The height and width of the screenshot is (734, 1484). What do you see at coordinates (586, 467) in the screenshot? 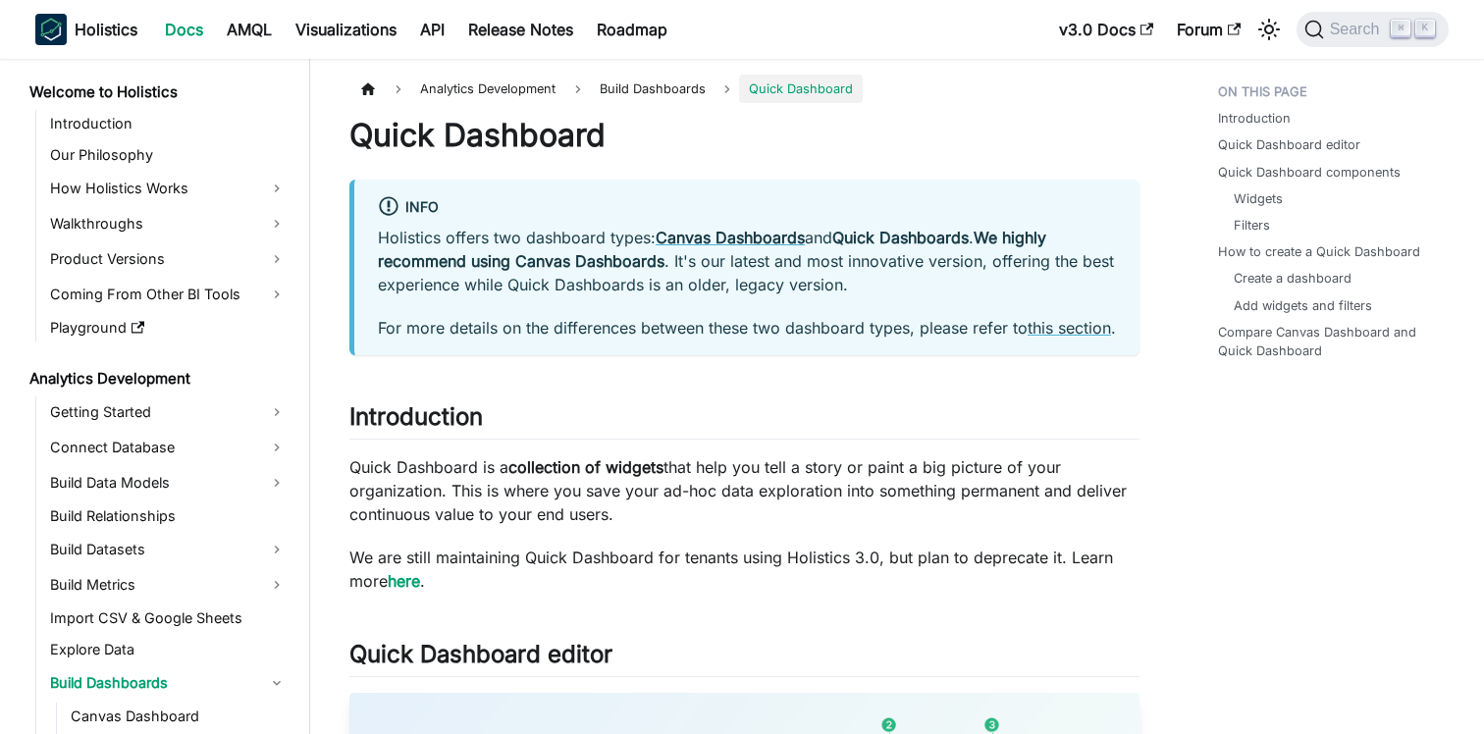
I see `strong: collection of widgets` at bounding box center [586, 467].